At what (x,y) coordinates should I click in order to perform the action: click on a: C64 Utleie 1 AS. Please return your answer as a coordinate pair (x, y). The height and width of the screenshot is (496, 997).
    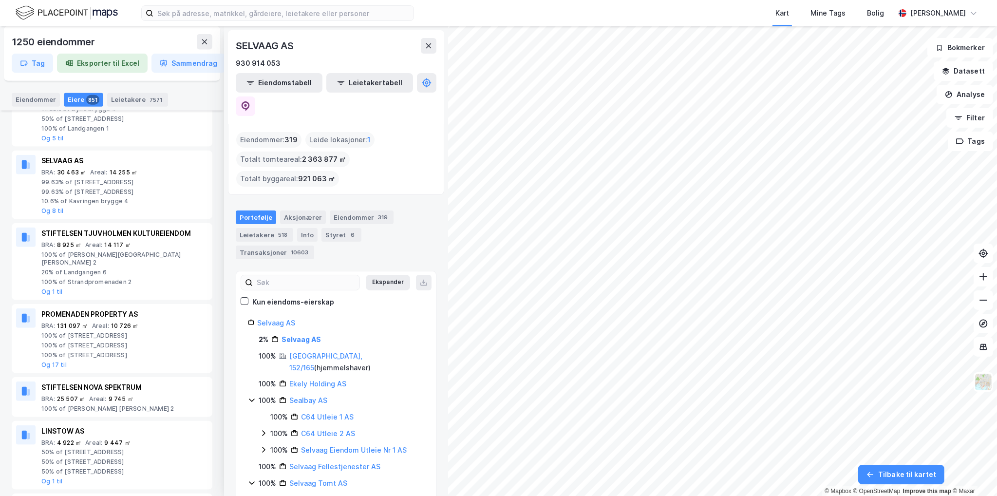
    Looking at the image, I should click on (327, 417).